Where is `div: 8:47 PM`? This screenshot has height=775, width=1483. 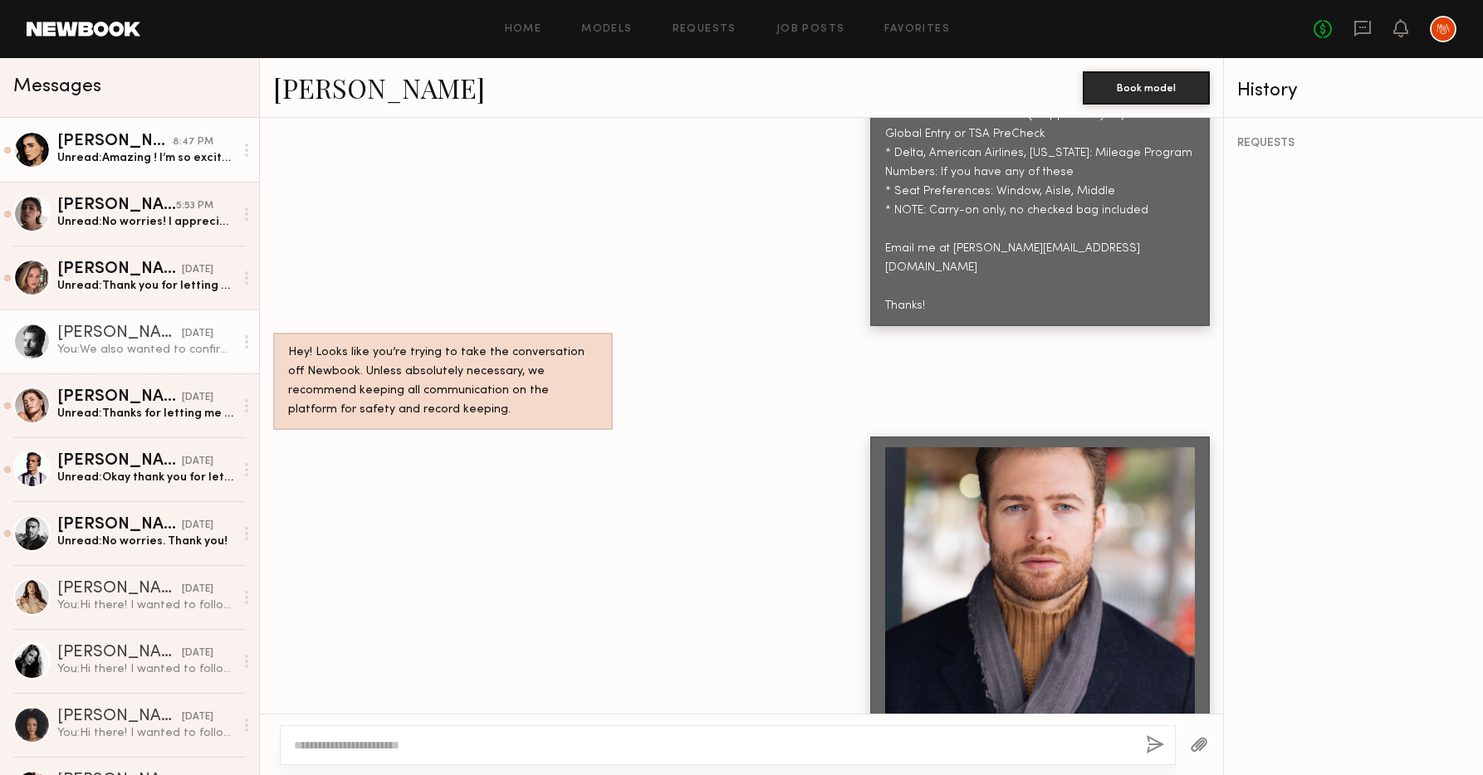
div: 8:47 PM is located at coordinates (193, 142).